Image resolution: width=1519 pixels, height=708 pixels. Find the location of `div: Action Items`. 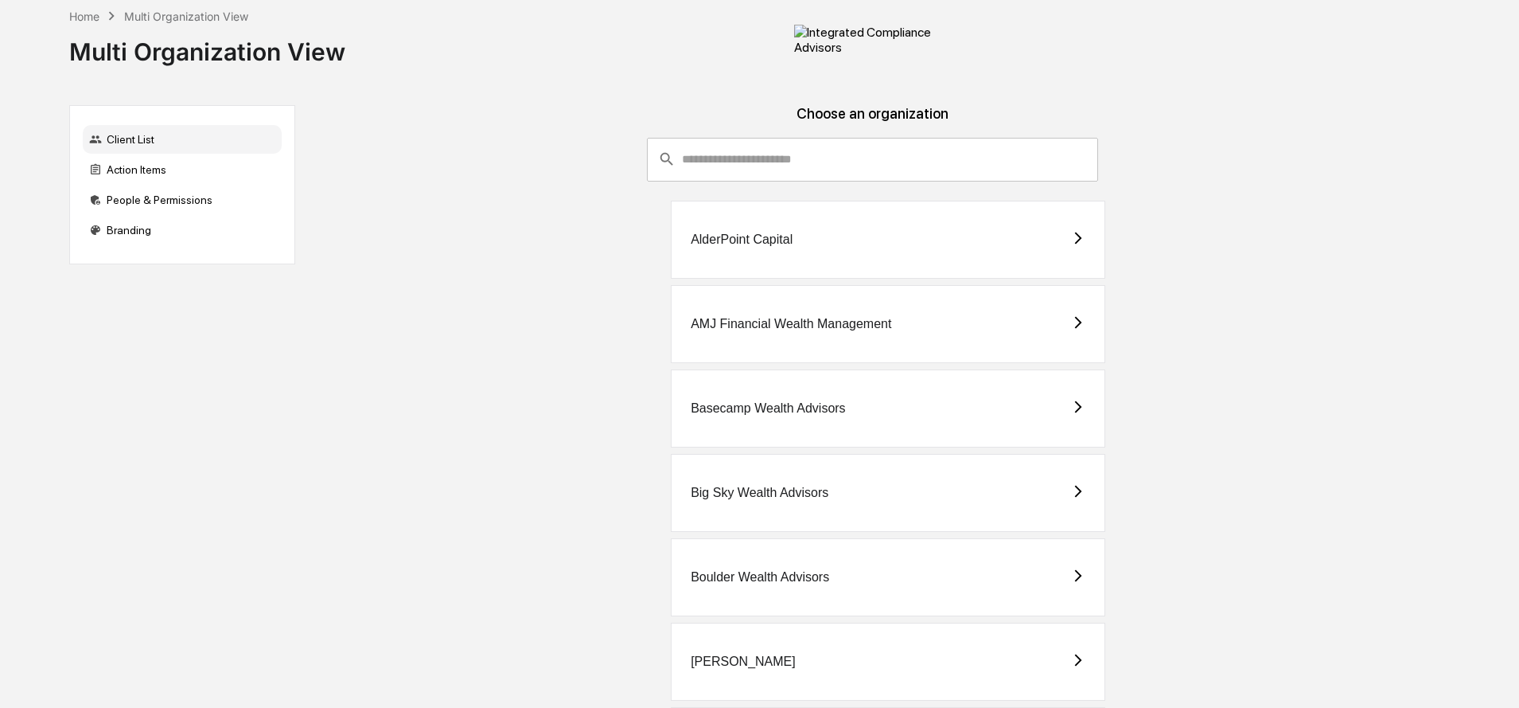

div: Action Items is located at coordinates (182, 170).